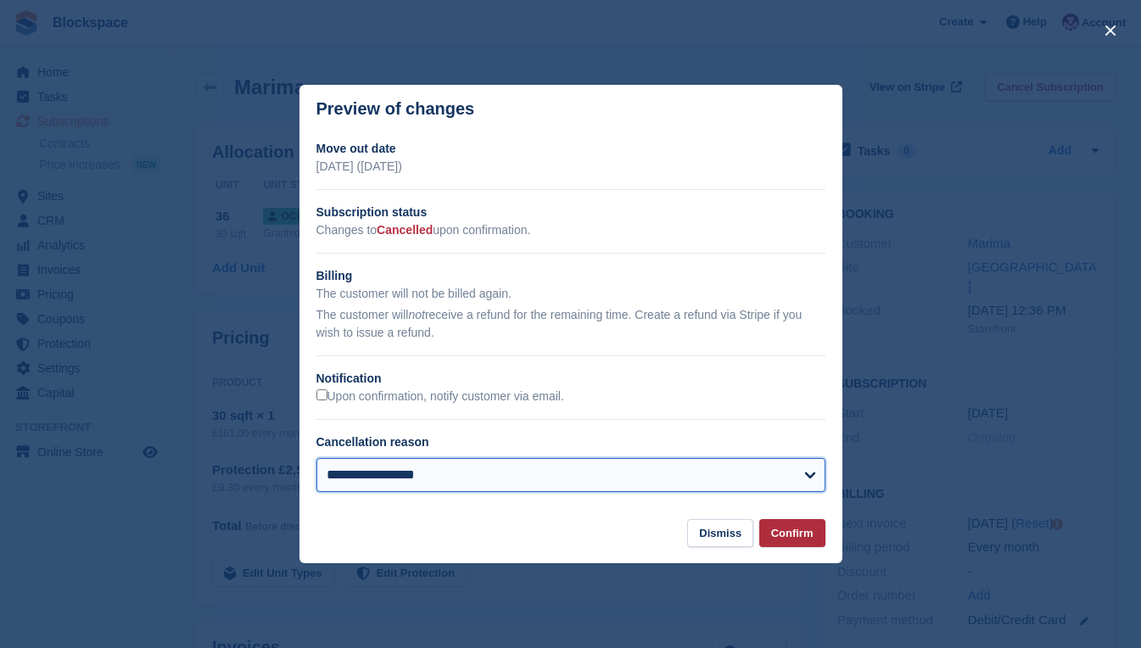  I want to click on h2: Notification, so click(571, 378).